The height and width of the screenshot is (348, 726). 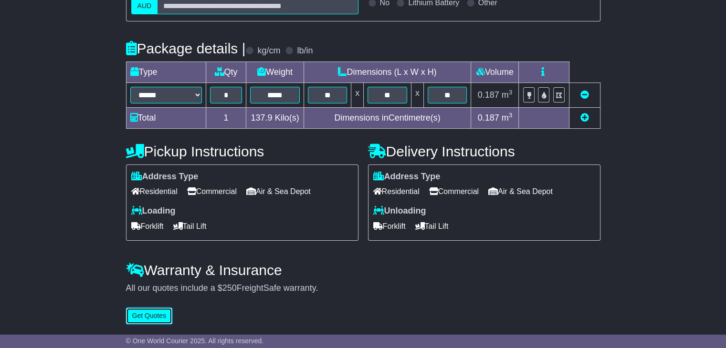 What do you see at coordinates (584, 118) in the screenshot?
I see `a: Add new item` at bounding box center [584, 118].